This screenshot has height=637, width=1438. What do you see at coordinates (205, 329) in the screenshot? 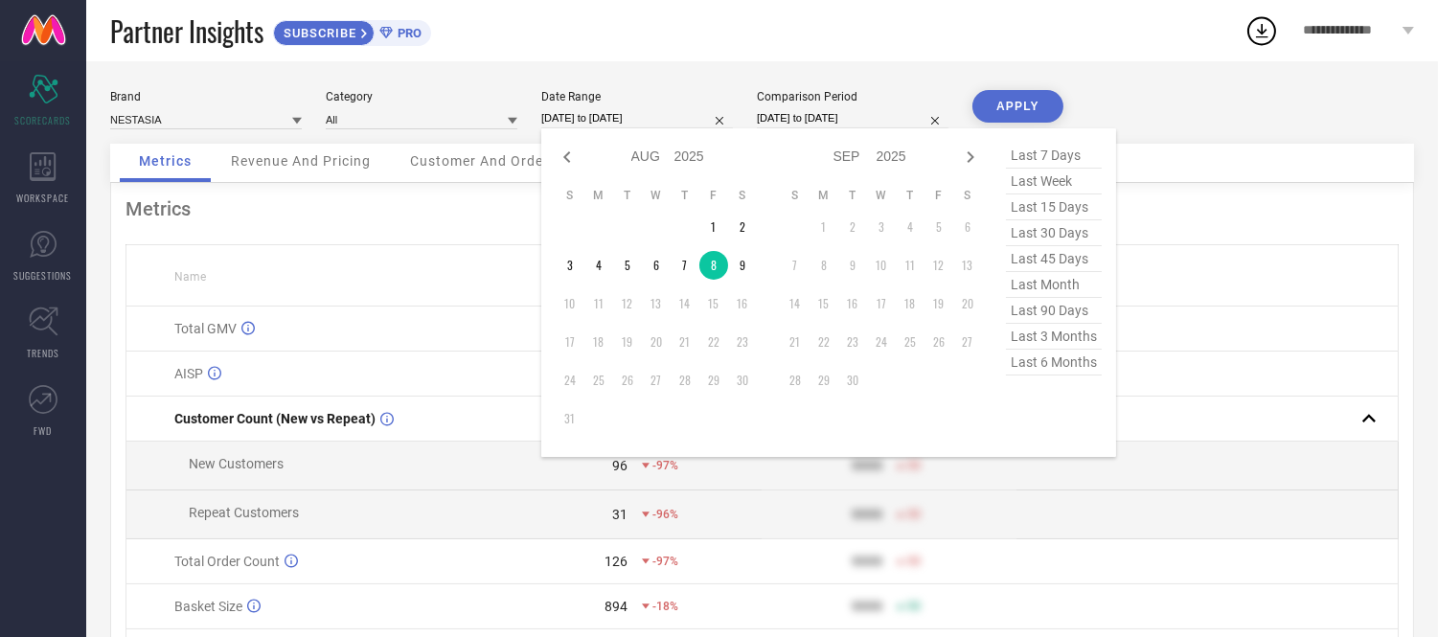
I see `span: Total GMV` at bounding box center [205, 329].